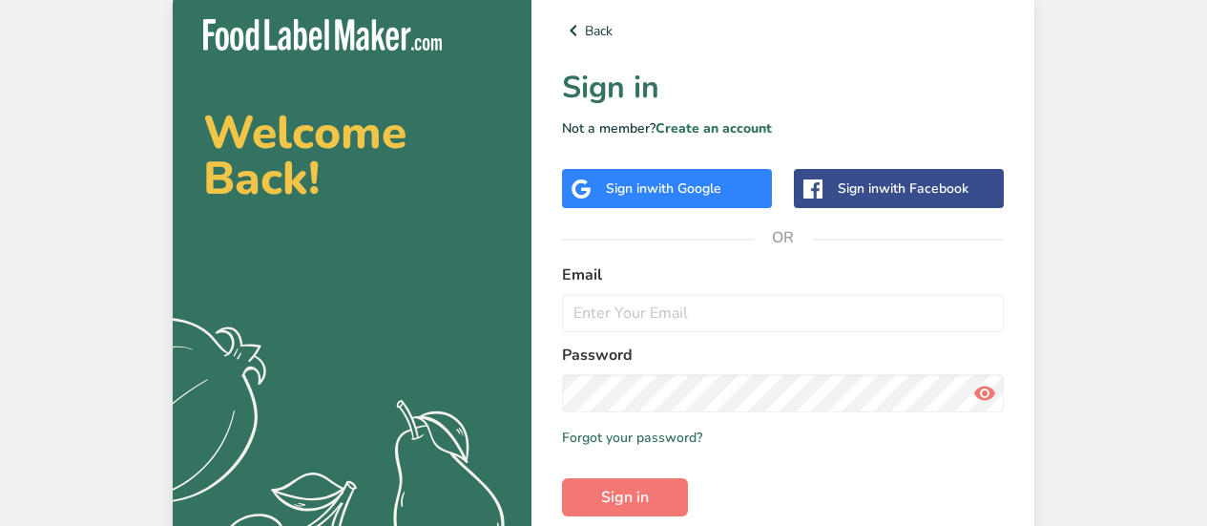  What do you see at coordinates (783, 355) in the screenshot?
I see `label: Password` at bounding box center [783, 355].